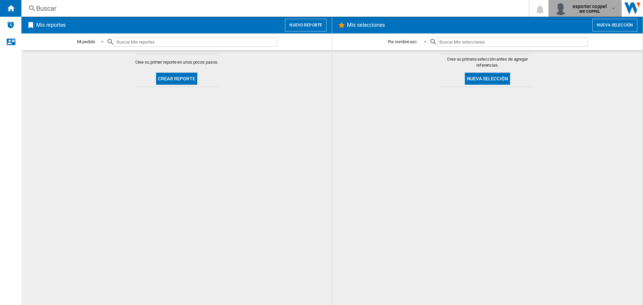 The height and width of the screenshot is (305, 643). Describe the element at coordinates (51, 25) in the screenshot. I see `h2: Mis reportes` at that location.